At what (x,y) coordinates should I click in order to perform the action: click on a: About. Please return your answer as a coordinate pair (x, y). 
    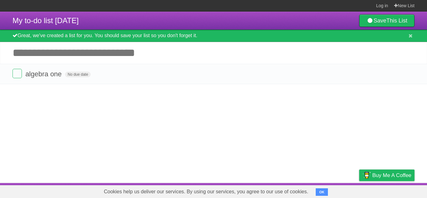
    Looking at the image, I should click on (282, 190).